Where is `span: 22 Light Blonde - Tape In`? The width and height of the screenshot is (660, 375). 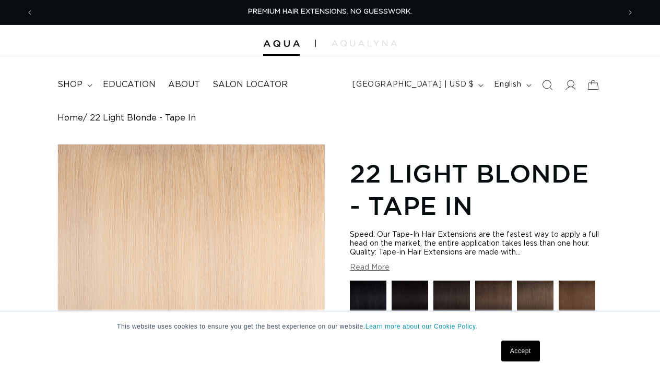 span: 22 Light Blonde - Tape In is located at coordinates (143, 118).